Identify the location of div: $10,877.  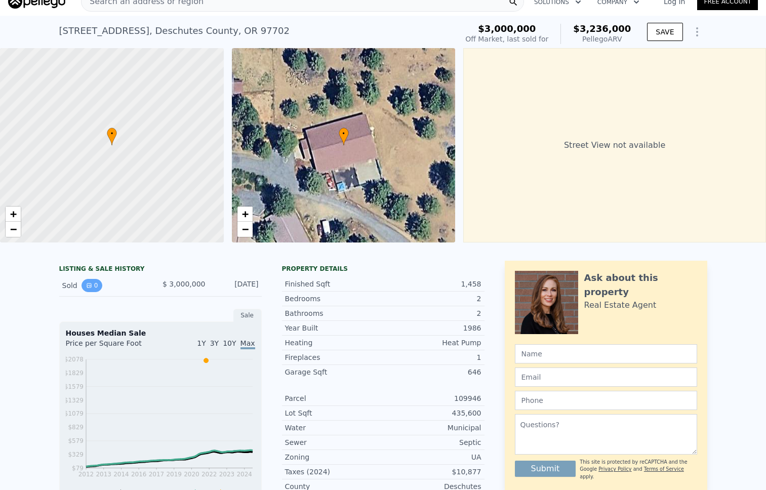
(432, 472).